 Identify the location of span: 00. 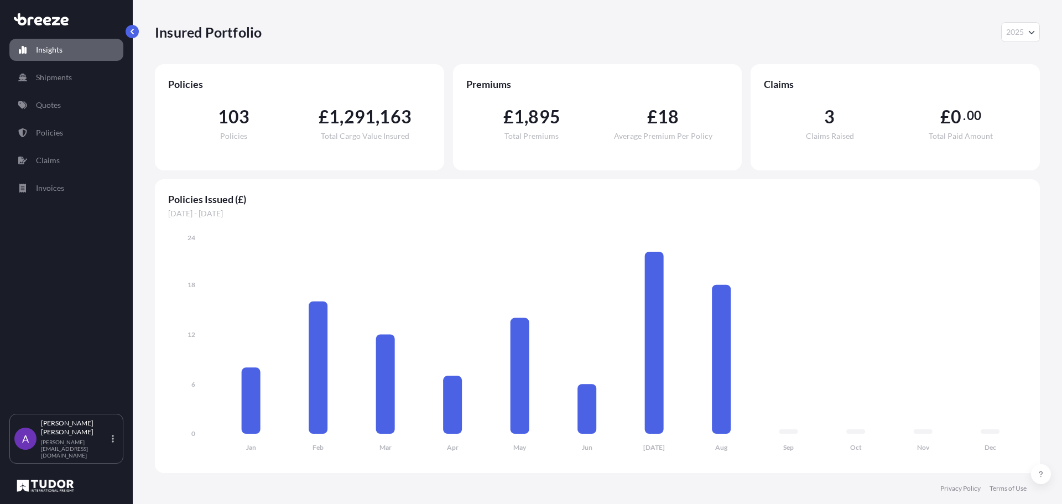
(974, 116).